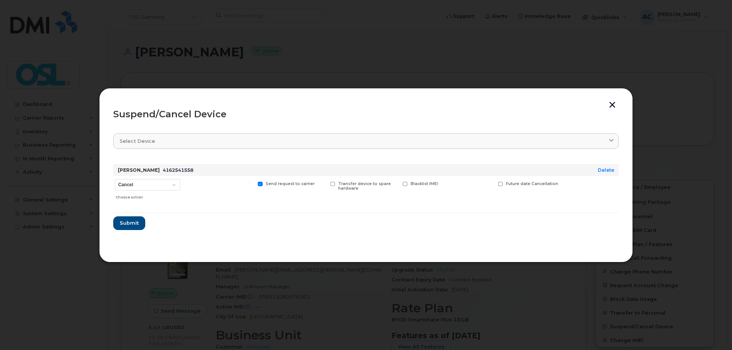 The height and width of the screenshot is (350, 732). Describe the element at coordinates (129, 223) in the screenshot. I see `button: Submit` at that location.